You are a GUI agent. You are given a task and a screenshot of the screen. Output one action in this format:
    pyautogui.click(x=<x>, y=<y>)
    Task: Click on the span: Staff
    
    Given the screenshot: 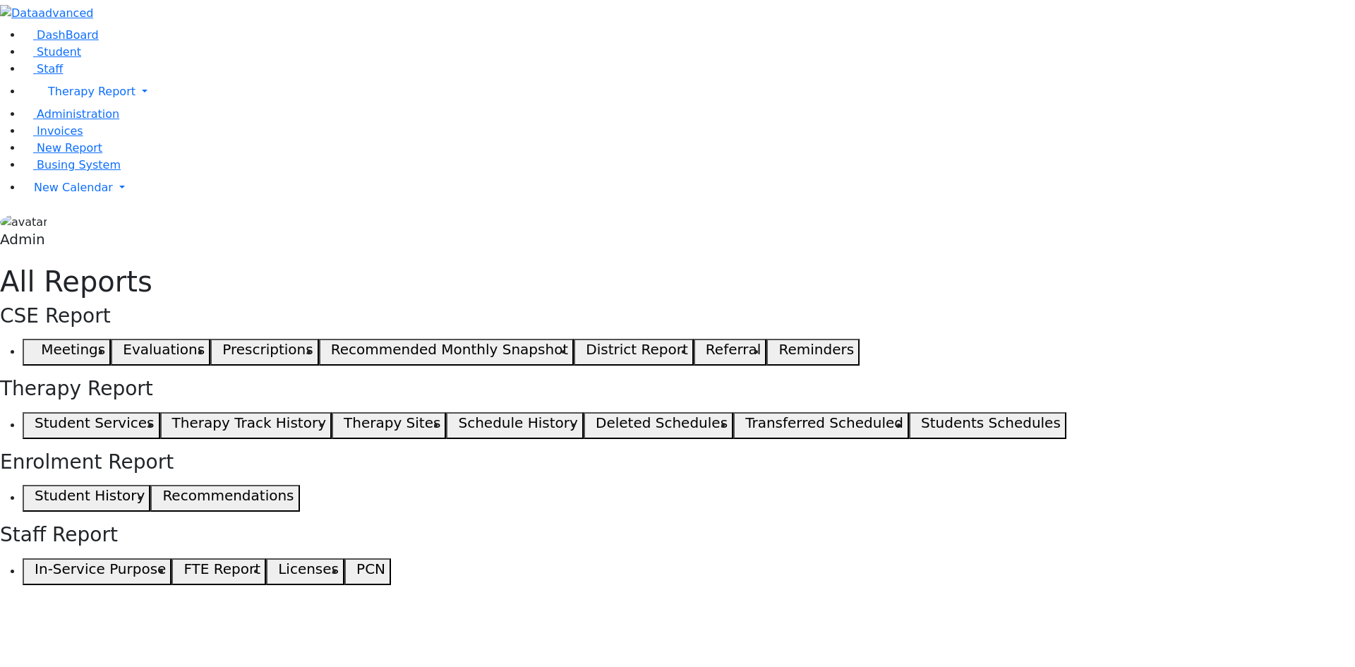 What is the action you would take?
    pyautogui.click(x=49, y=68)
    